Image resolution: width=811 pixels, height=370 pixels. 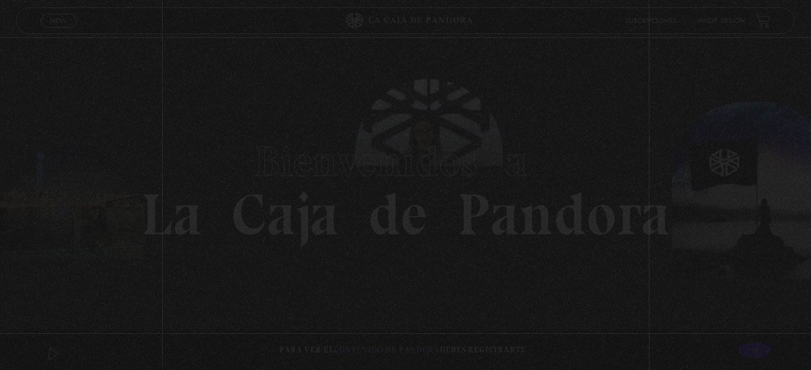 What do you see at coordinates (402, 350) in the screenshot?
I see `p: Para ver el debes registrarte` at bounding box center [402, 350].